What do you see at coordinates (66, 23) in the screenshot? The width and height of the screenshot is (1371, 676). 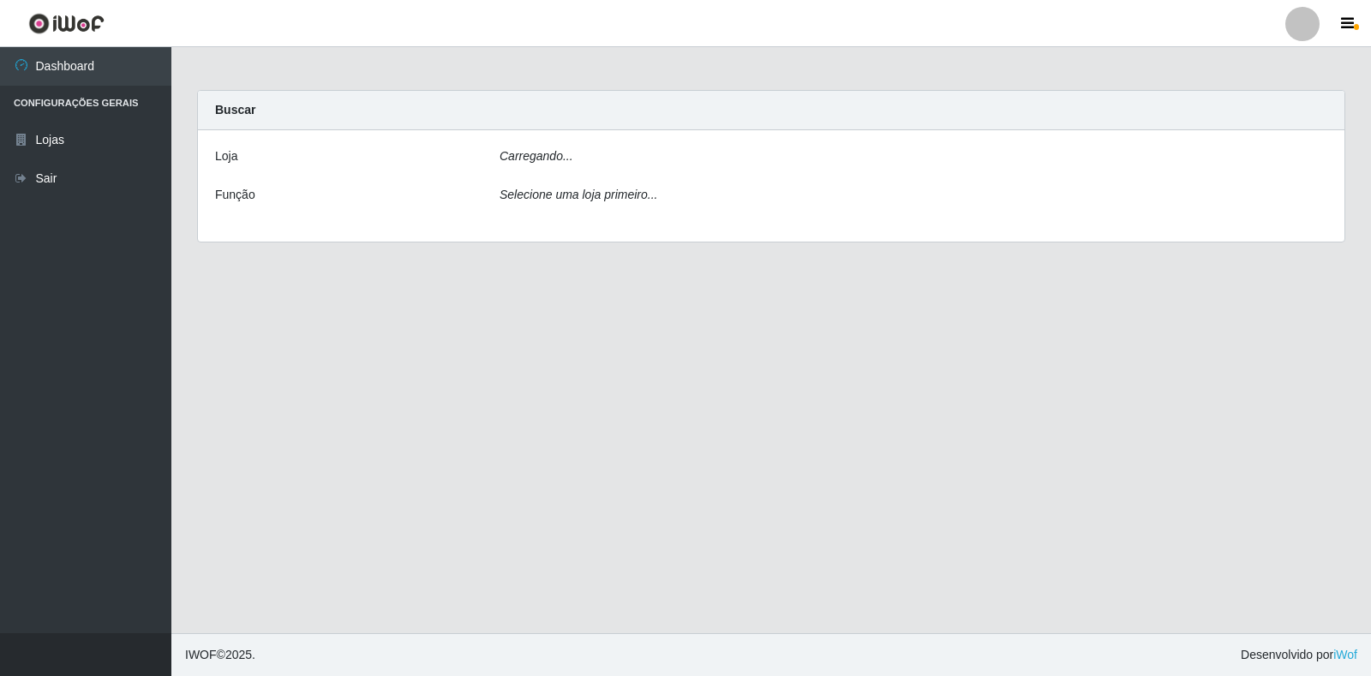 I see `img: CoreUI Logo` at bounding box center [66, 23].